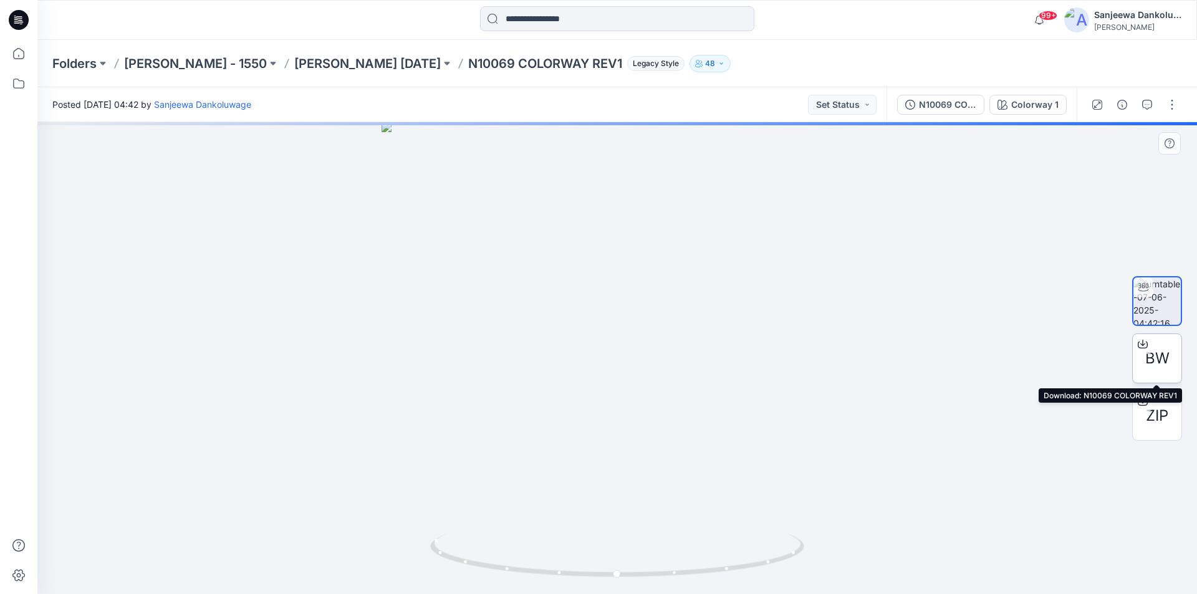 The image size is (1197, 594). Describe the element at coordinates (545, 64) in the screenshot. I see `p: N10069 COLORWAY REV1` at that location.